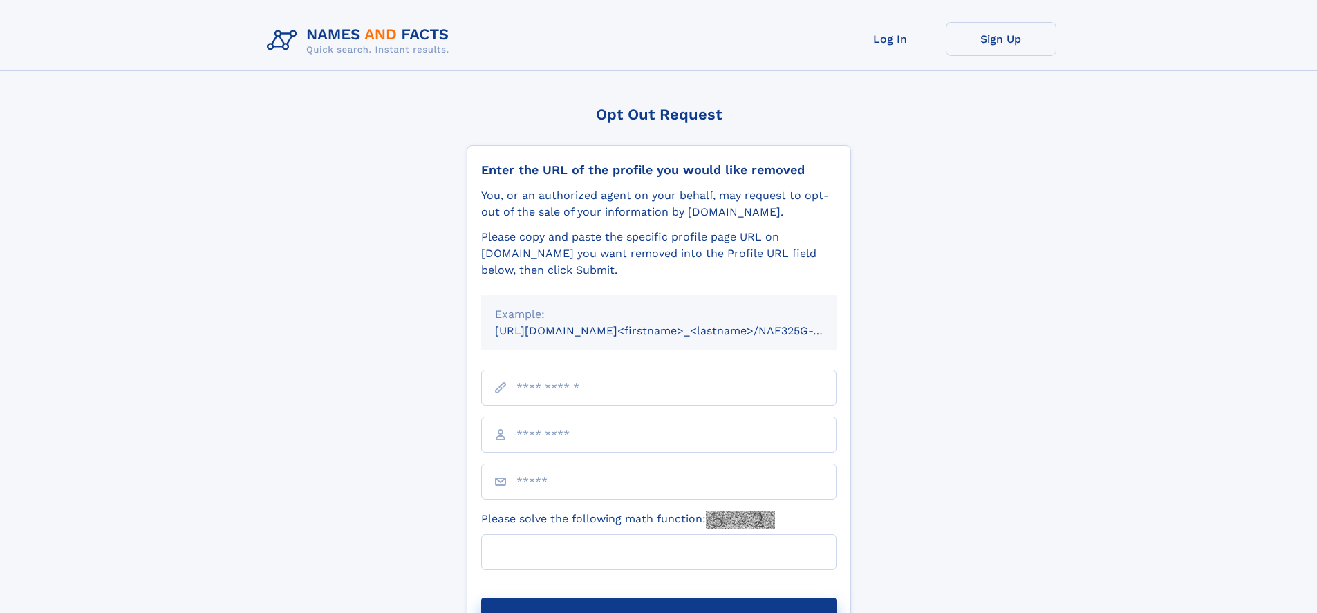 Image resolution: width=1317 pixels, height=613 pixels. Describe the element at coordinates (659, 170) in the screenshot. I see `div: Enter the URL of the profile you would like removed` at that location.